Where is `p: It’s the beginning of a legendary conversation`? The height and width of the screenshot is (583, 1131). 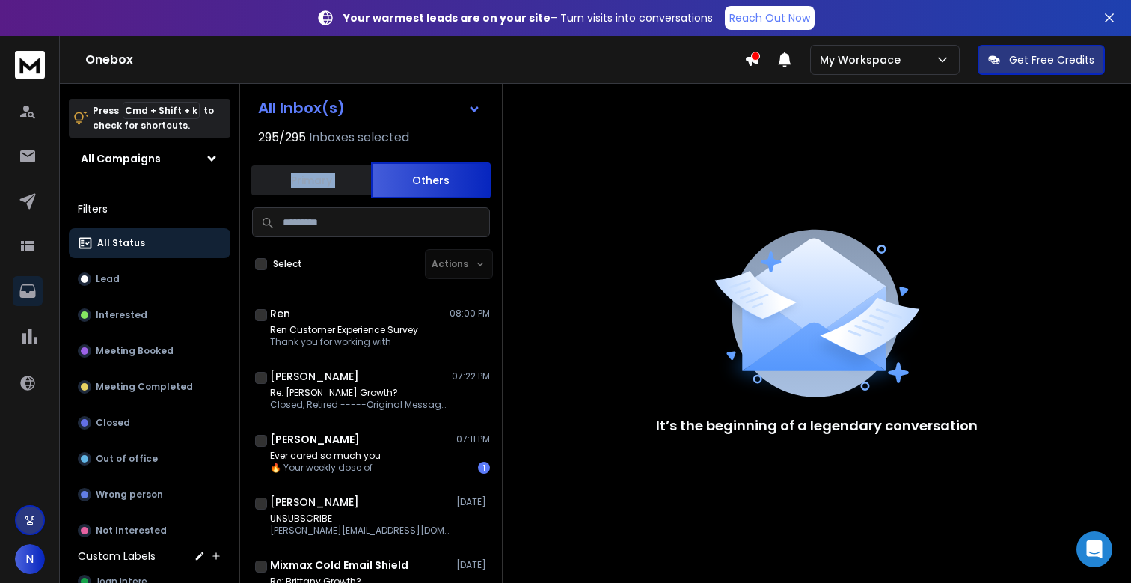
p: It’s the beginning of a legendary conversation is located at coordinates (817, 426).